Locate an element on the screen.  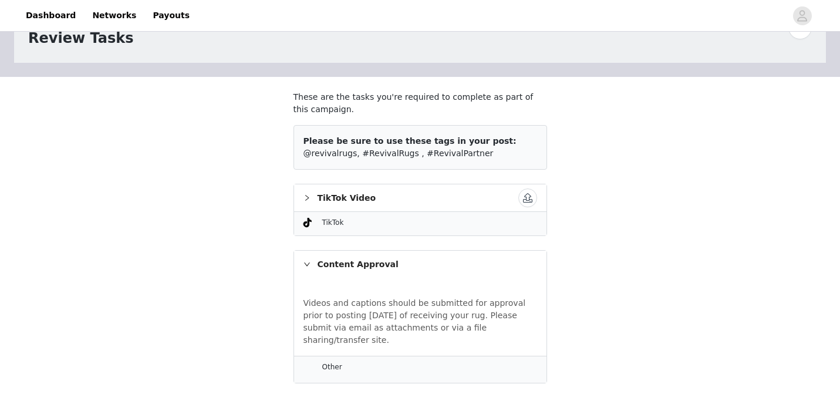
a: Dashboard is located at coordinates (51, 15).